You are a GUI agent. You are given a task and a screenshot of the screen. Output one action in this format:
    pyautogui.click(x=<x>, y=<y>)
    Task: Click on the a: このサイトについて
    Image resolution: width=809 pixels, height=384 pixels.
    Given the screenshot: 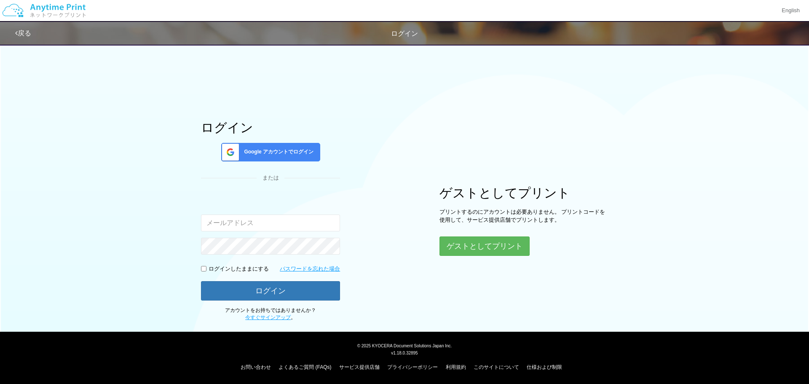 What is the action you would take?
    pyautogui.click(x=496, y=367)
    